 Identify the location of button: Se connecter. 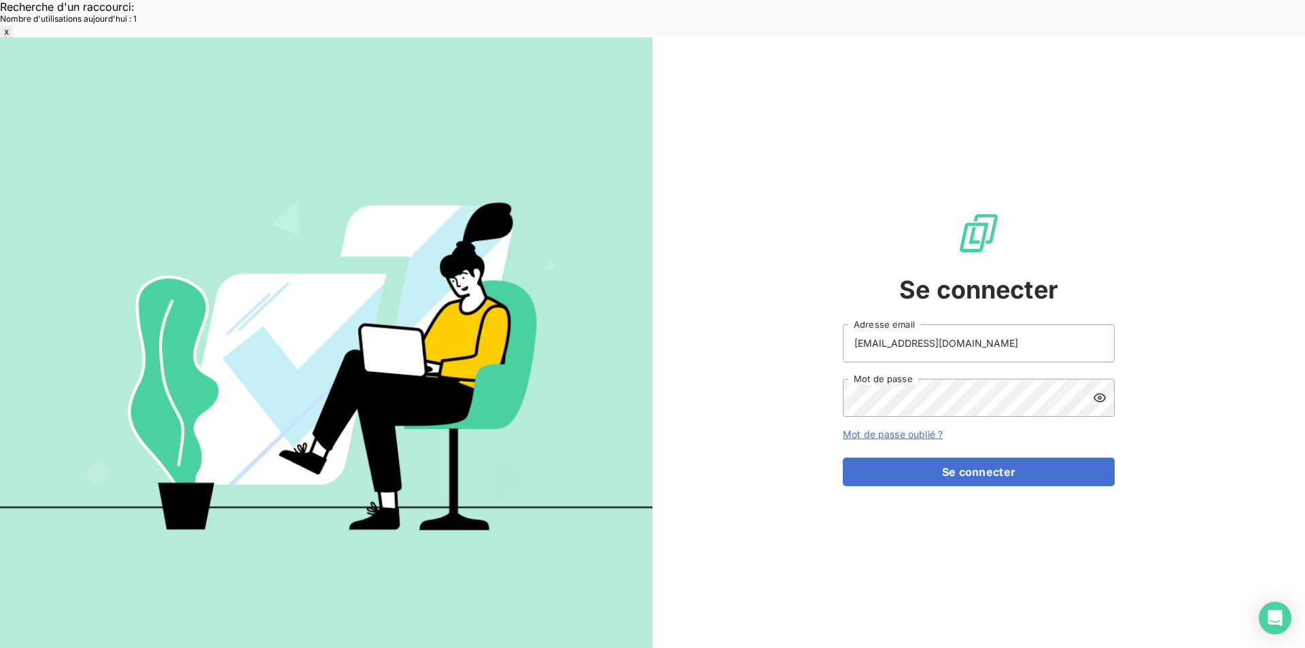
(979, 472).